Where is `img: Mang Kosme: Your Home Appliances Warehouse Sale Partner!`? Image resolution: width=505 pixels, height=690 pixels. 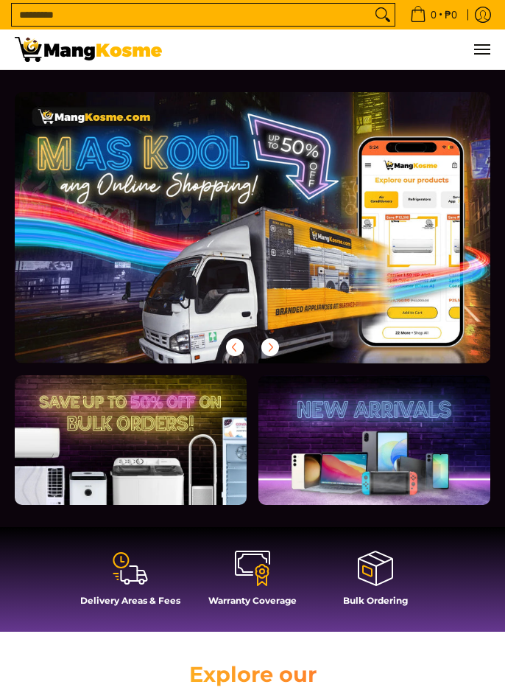 img: Mang Kosme: Your Home Appliances Warehouse Sale Partner! is located at coordinates (88, 49).